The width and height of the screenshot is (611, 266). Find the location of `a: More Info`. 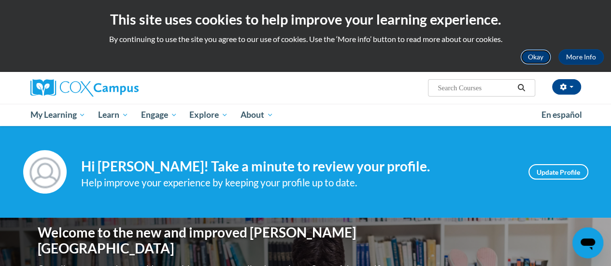

a: More Info is located at coordinates (581, 57).